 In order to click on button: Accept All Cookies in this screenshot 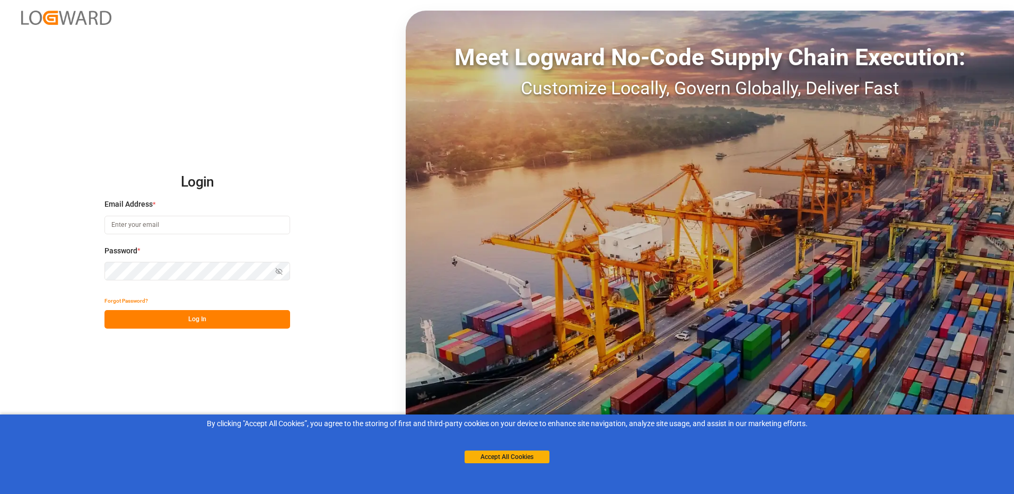, I will do `click(507, 457)`.